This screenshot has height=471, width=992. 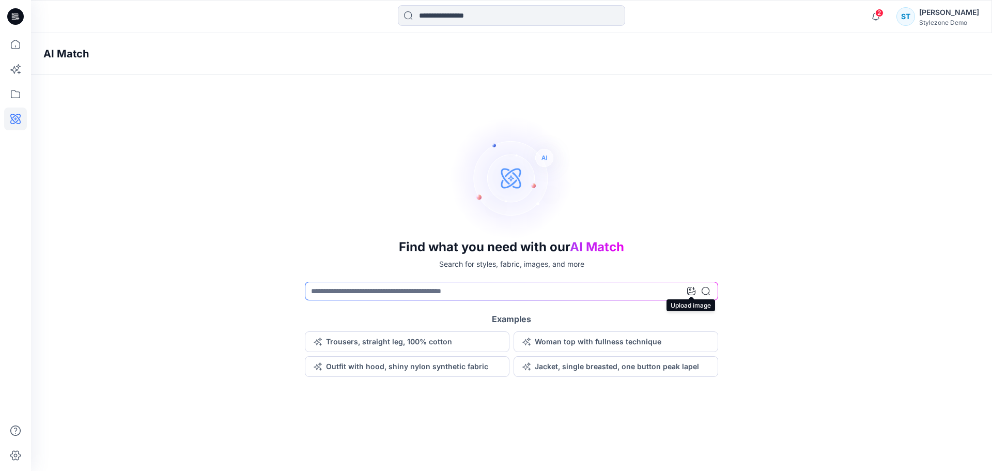 What do you see at coordinates (512, 264) in the screenshot?
I see `p: Search for styles, fabric, images, and more` at bounding box center [512, 264].